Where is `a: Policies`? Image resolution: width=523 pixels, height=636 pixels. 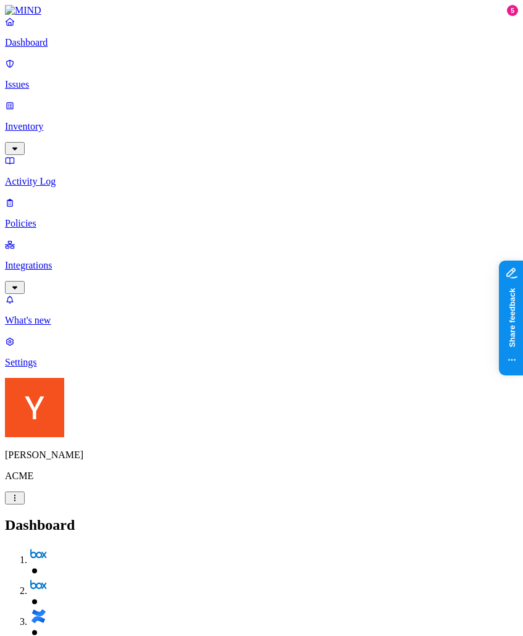 a: Policies is located at coordinates (261, 213).